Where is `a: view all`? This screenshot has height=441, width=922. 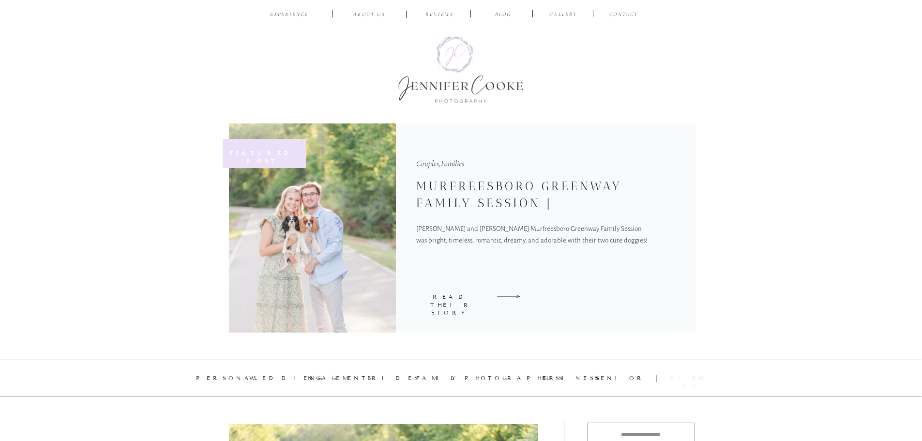
a: view all is located at coordinates (689, 378).